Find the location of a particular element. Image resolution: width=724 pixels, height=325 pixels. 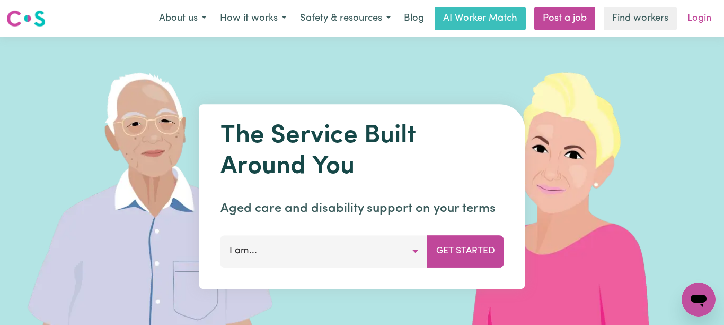

a: Blog is located at coordinates (414, 19).